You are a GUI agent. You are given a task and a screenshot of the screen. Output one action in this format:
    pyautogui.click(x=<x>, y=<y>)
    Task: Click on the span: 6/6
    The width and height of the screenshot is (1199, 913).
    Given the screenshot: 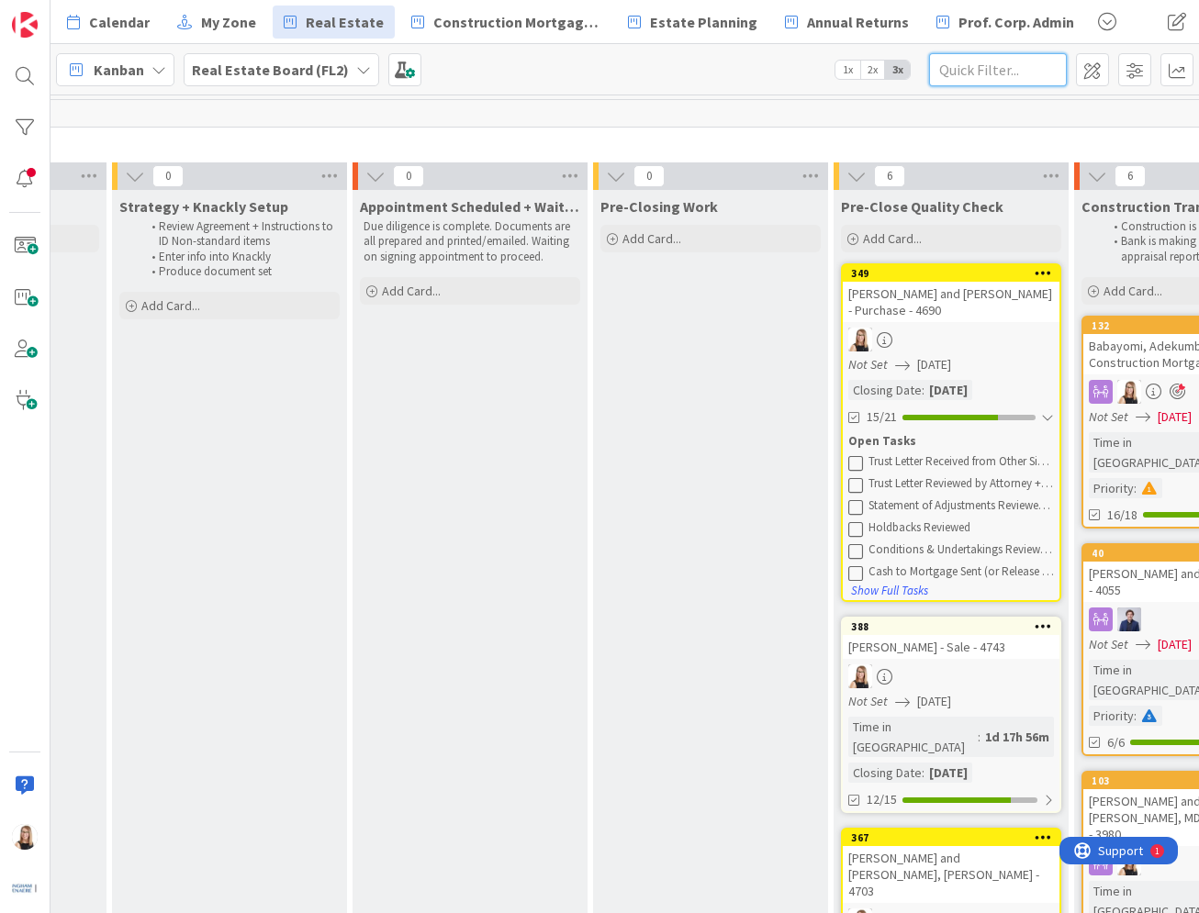 What is the action you would take?
    pyautogui.click(x=1115, y=742)
    